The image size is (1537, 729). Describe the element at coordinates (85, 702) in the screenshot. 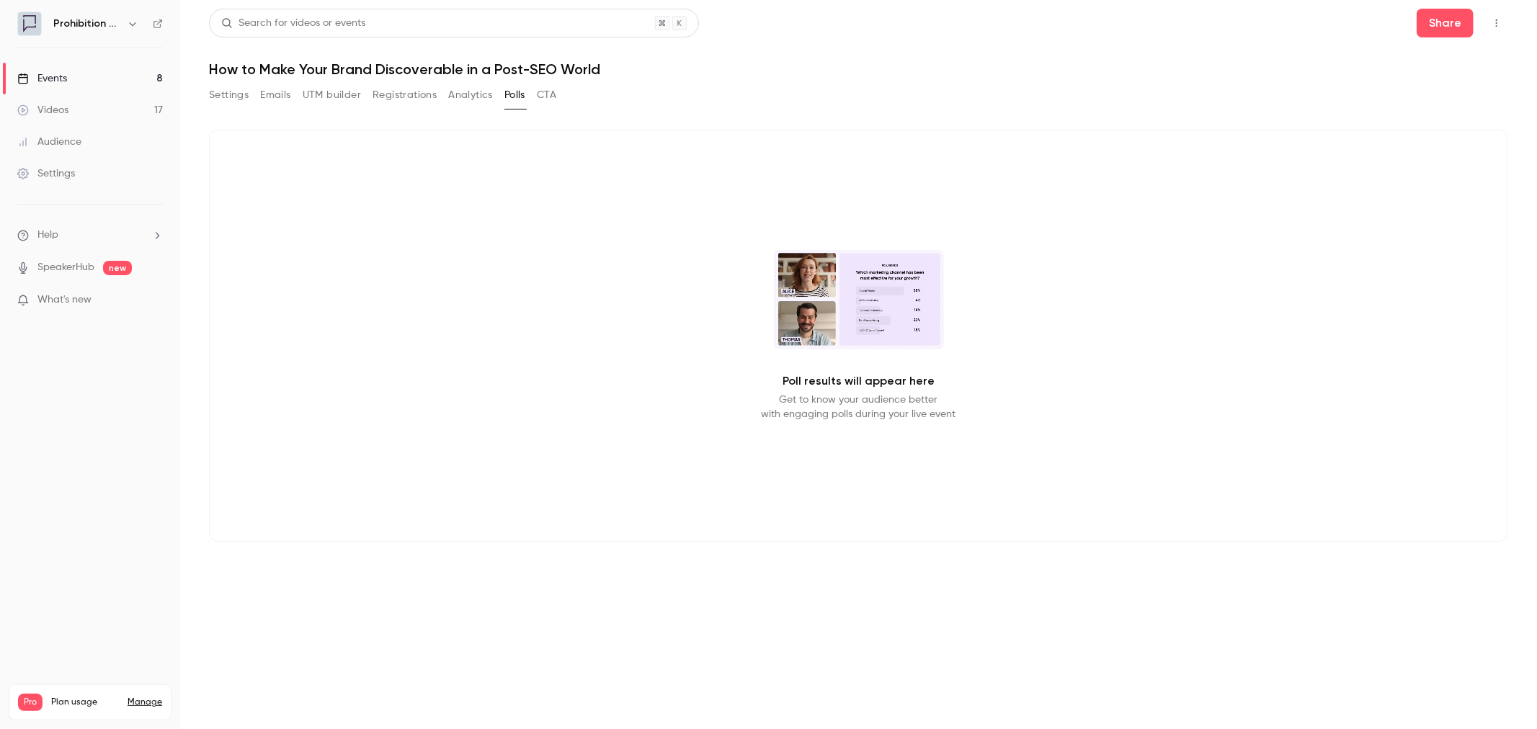

I see `span: Plan usage` at that location.